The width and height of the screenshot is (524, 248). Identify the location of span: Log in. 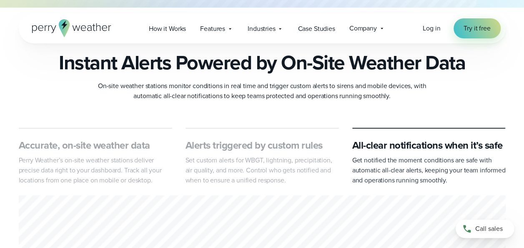
(432, 28).